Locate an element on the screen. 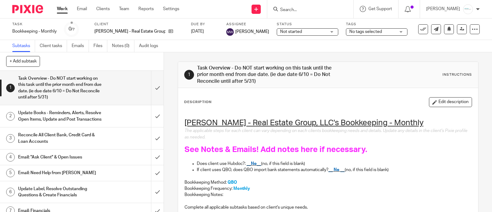  label: Due by is located at coordinates (205, 24).